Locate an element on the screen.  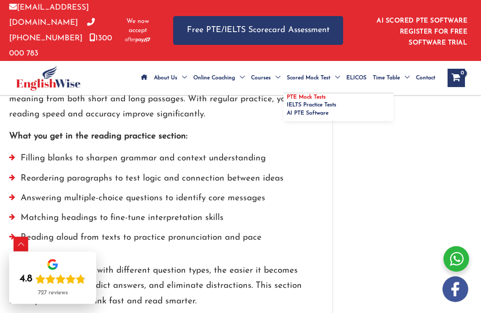
a: Contact is located at coordinates (426, 78).